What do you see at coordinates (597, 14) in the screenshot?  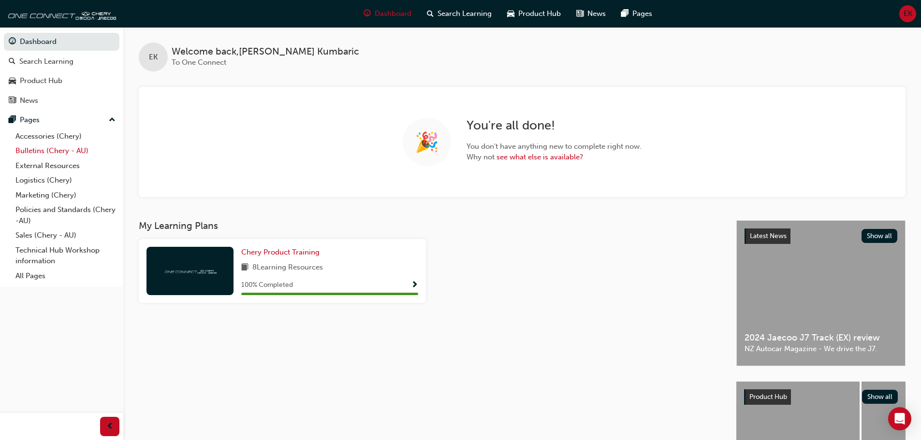 I see `span: News` at bounding box center [597, 14].